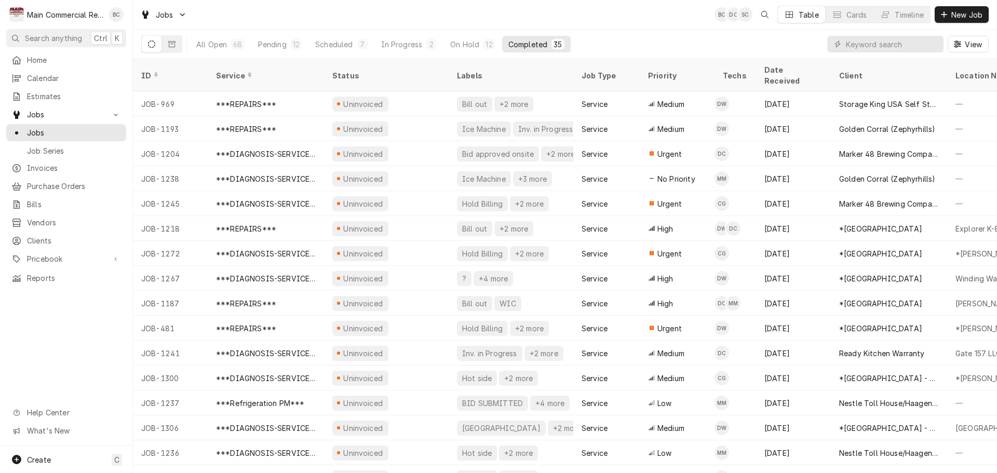 The image size is (997, 473). What do you see at coordinates (74, 60) in the screenshot?
I see `span: Home` at bounding box center [74, 60].